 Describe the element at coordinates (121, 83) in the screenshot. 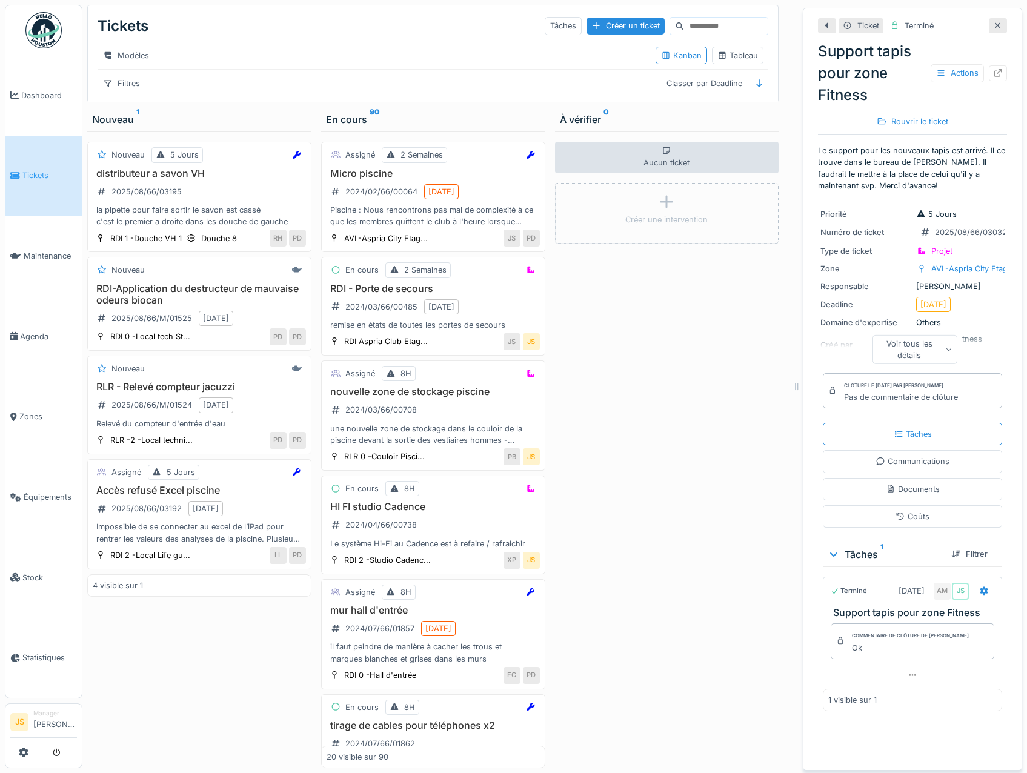

I see `div: Filtres` at that location.